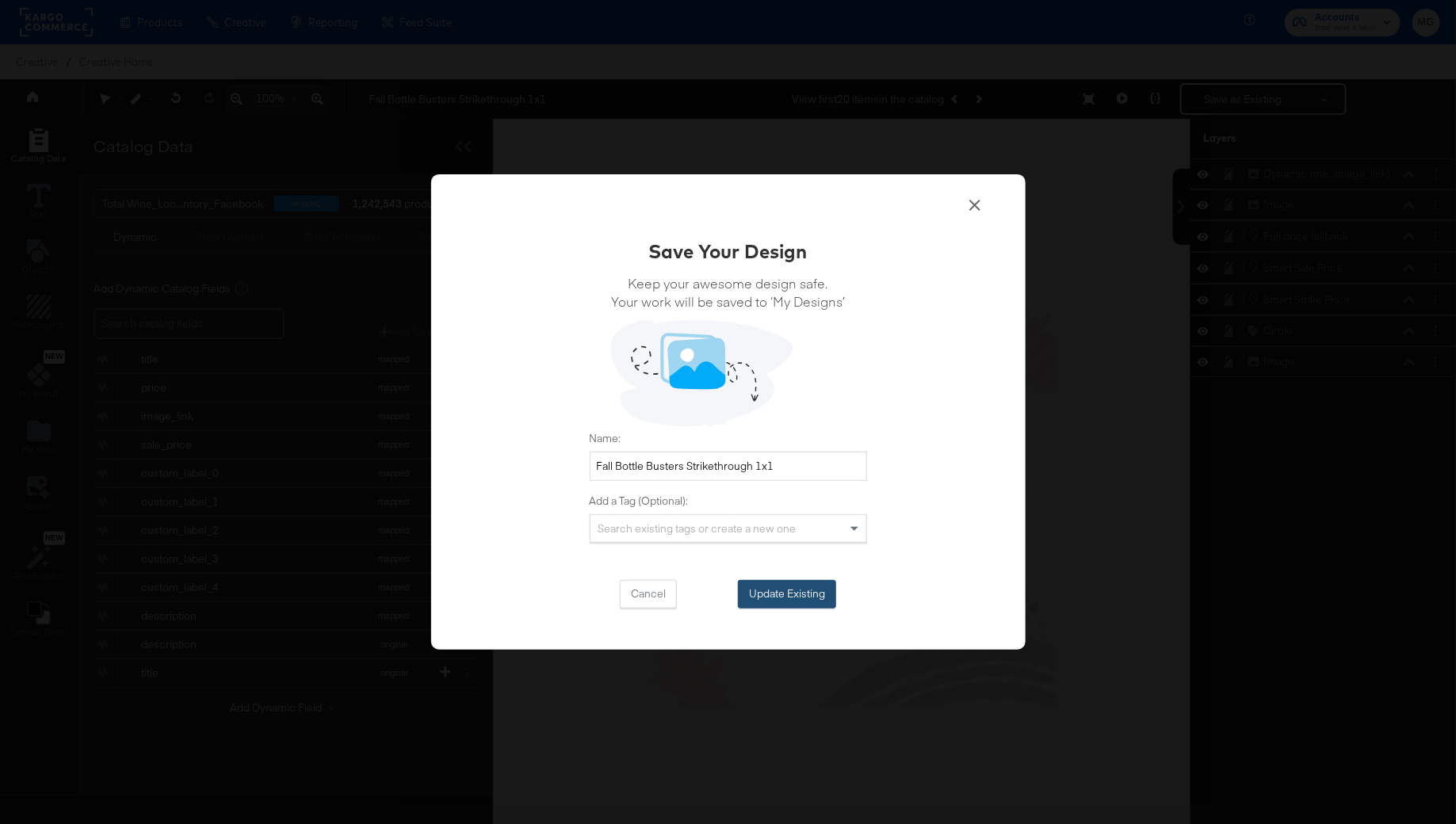 The height and width of the screenshot is (824, 1456). I want to click on label: Name:, so click(728, 438).